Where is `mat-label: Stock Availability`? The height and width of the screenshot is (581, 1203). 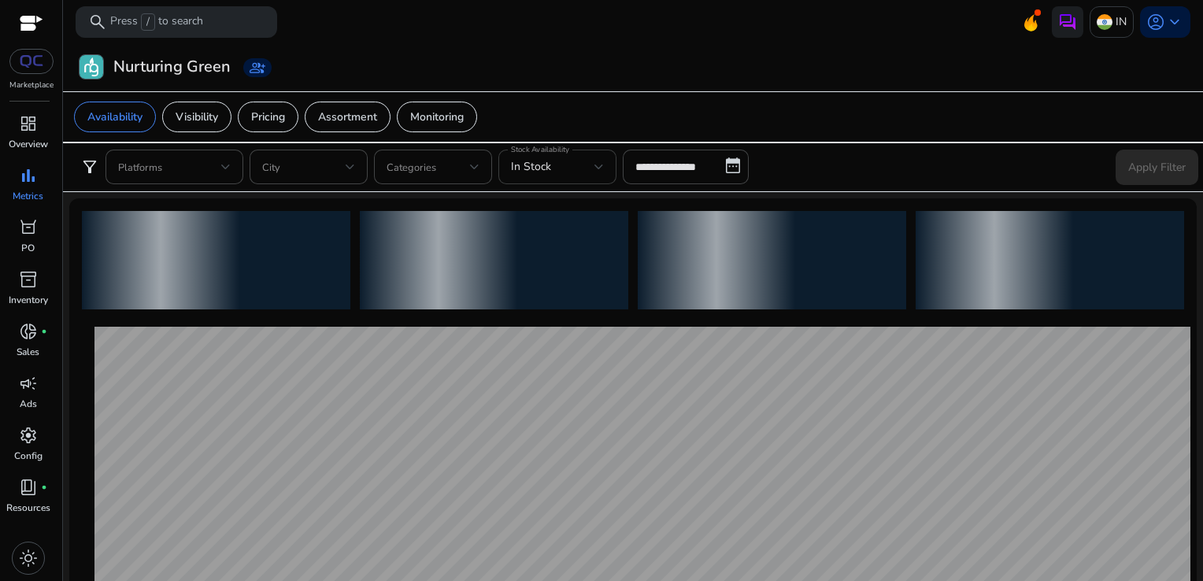 mat-label: Stock Availability is located at coordinates (540, 150).